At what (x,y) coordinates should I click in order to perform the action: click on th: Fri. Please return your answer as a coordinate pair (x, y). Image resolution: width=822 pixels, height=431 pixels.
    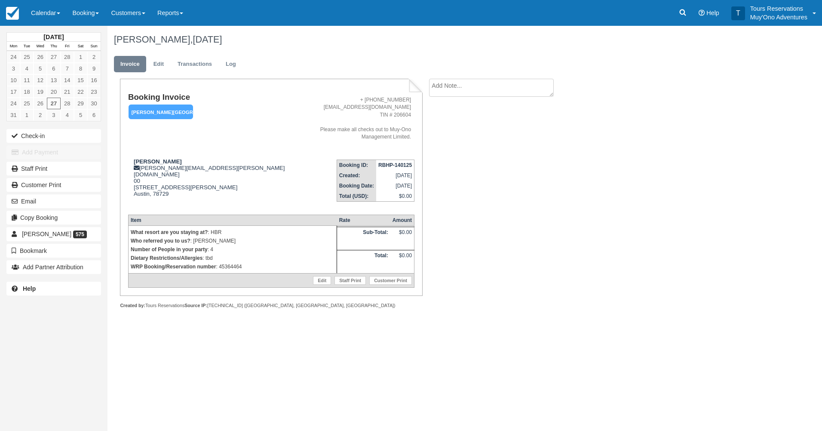
    Looking at the image, I should click on (67, 46).